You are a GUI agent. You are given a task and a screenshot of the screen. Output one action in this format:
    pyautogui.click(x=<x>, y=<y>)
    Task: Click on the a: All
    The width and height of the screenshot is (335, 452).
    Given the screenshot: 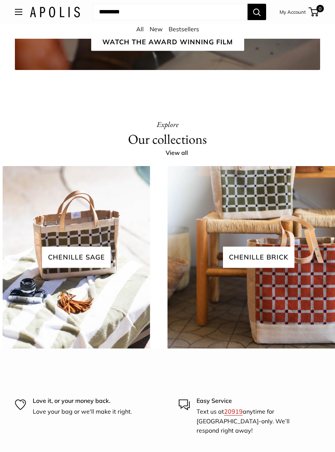 What is the action you would take?
    pyautogui.click(x=140, y=29)
    